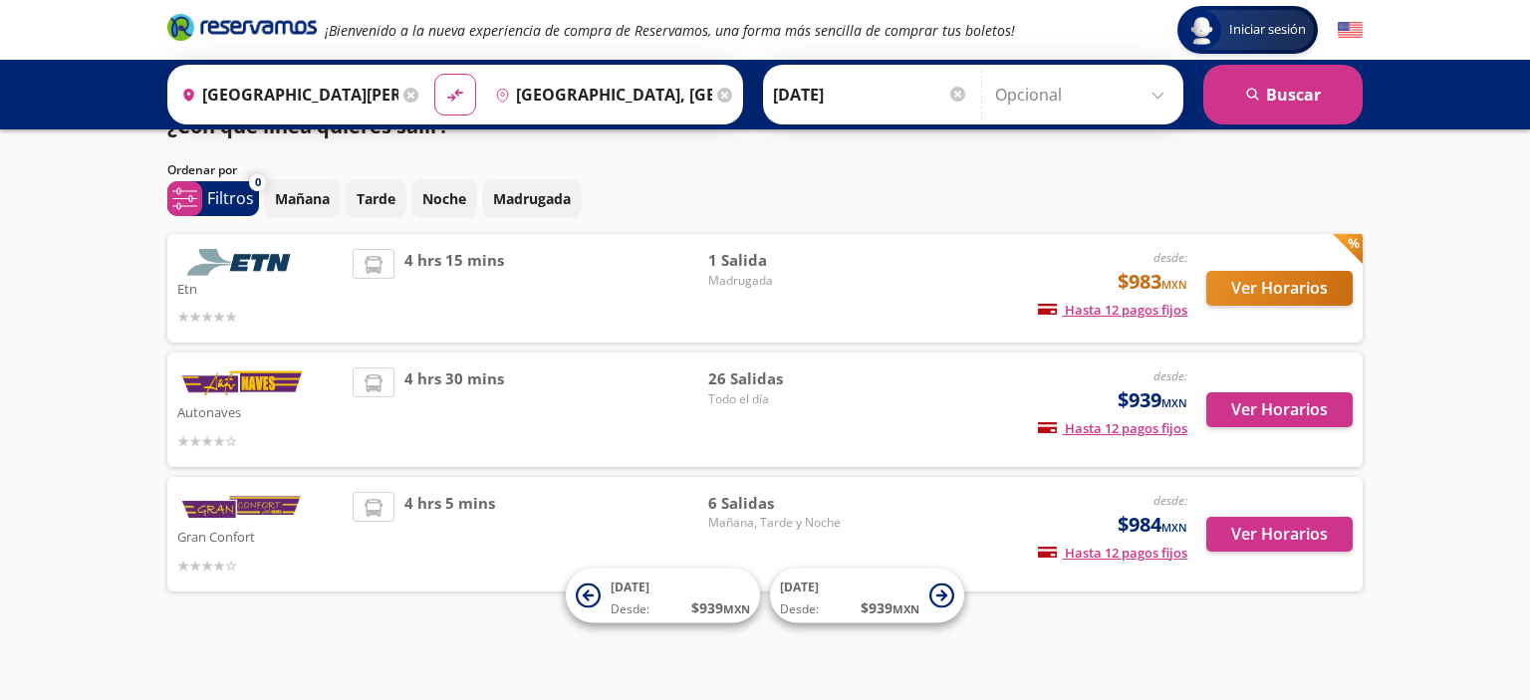 This screenshot has height=700, width=1530. What do you see at coordinates (1152, 400) in the screenshot?
I see `span: $939` at bounding box center [1152, 400].